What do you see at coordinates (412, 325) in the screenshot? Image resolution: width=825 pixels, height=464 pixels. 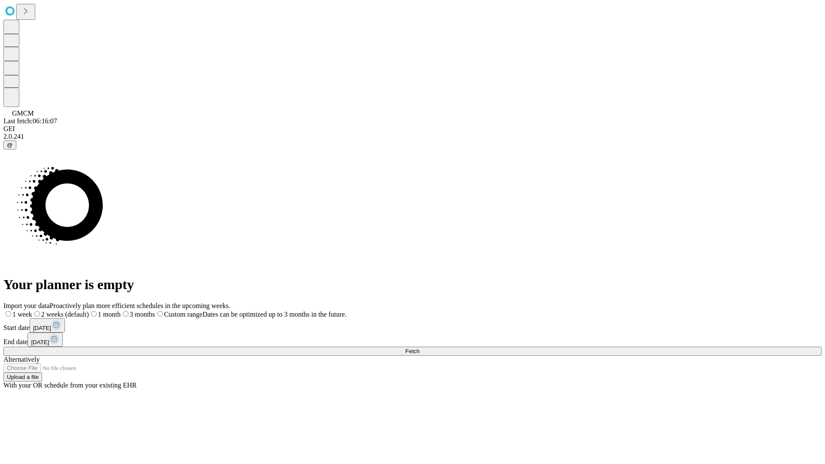 I see `div: Start date` at bounding box center [412, 325].